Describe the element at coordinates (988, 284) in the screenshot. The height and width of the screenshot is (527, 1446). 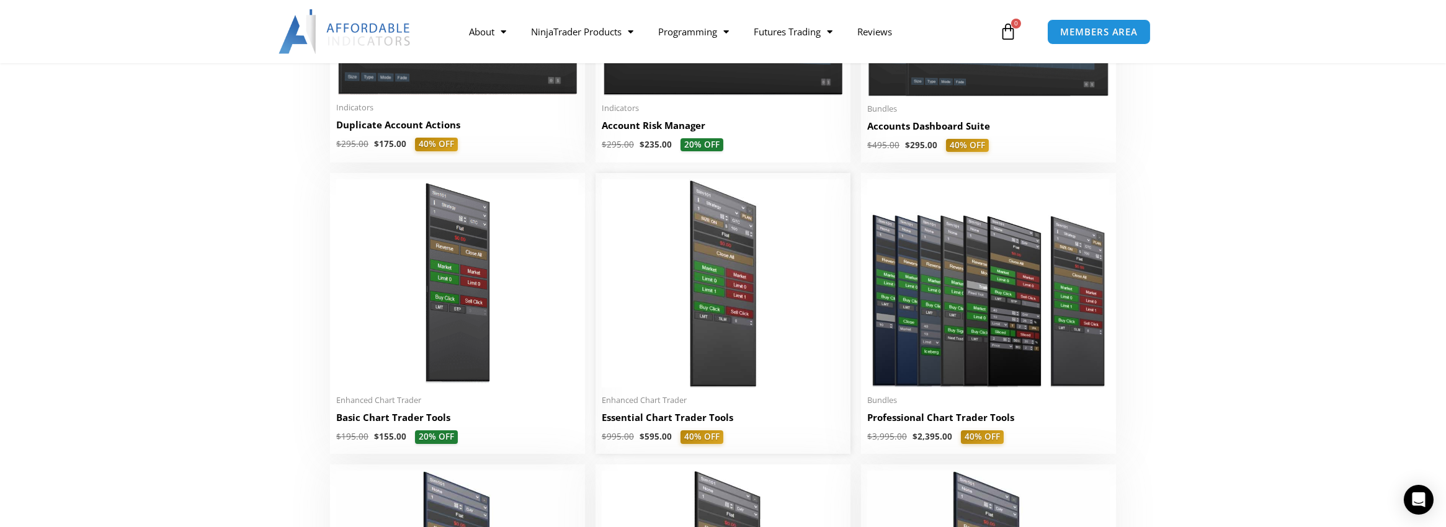
I see `img: ProfessionalToolsBundlePage` at that location.